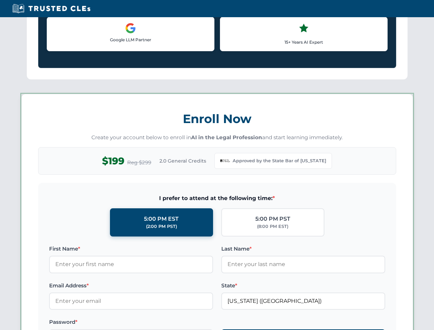 The image size is (434, 330). What do you see at coordinates (51, 9) in the screenshot?
I see `img: Trusted CLEs` at bounding box center [51, 9].